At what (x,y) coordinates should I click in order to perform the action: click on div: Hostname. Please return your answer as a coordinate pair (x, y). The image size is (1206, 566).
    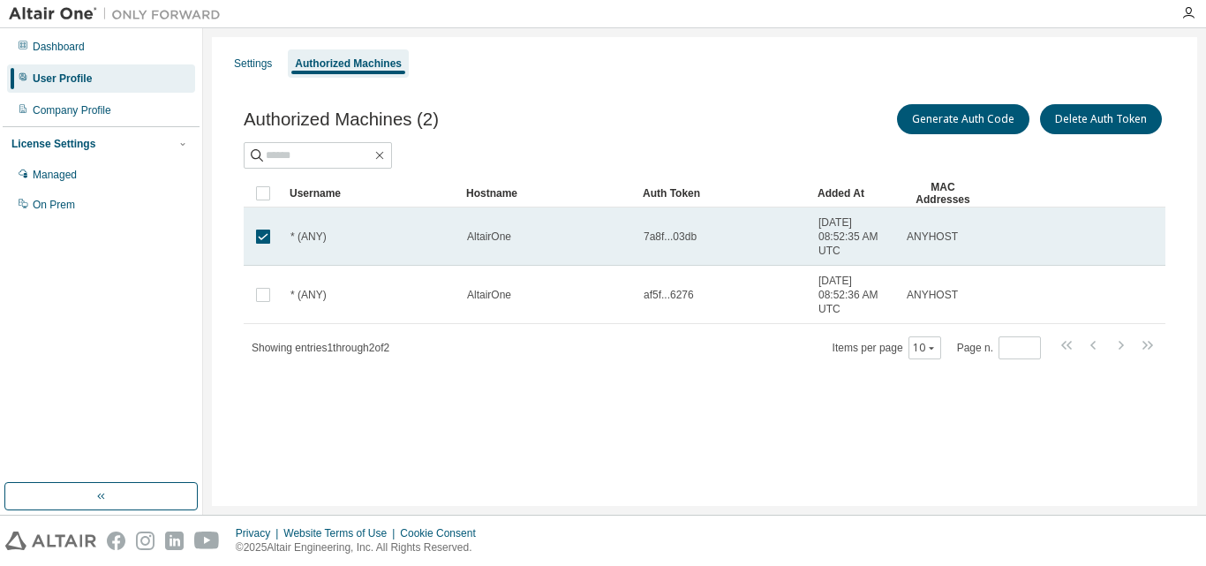
    Looking at the image, I should click on (547, 193).